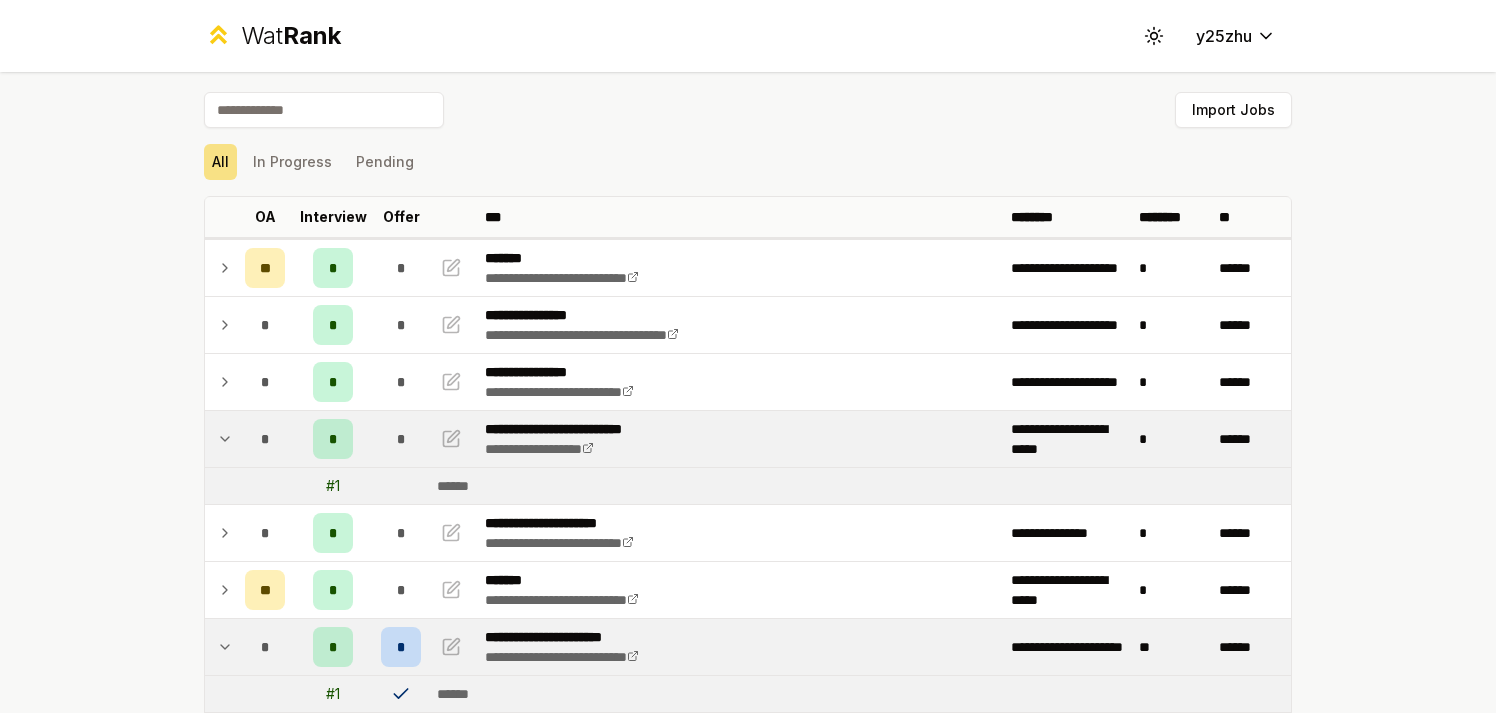 Image resolution: width=1496 pixels, height=713 pixels. I want to click on button: All, so click(220, 162).